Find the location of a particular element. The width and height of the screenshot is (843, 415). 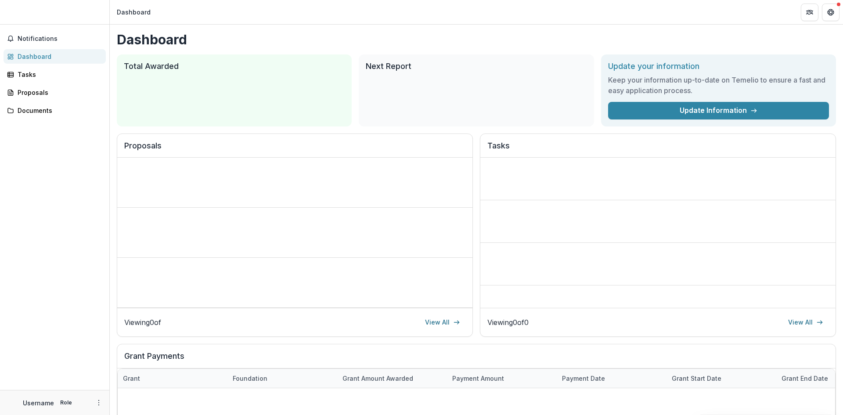

p: Viewing 0 of is located at coordinates (143, 322).